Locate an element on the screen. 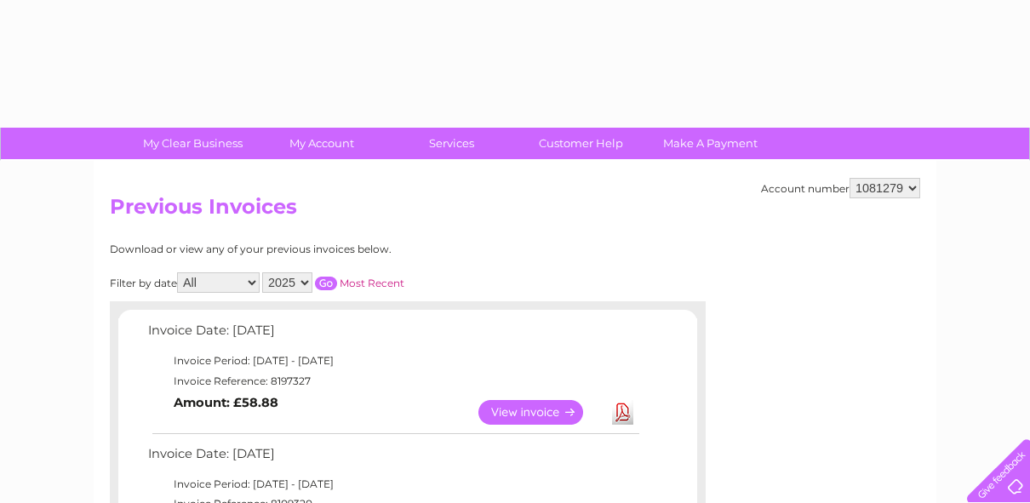  a: Make A Payment is located at coordinates (710, 143).